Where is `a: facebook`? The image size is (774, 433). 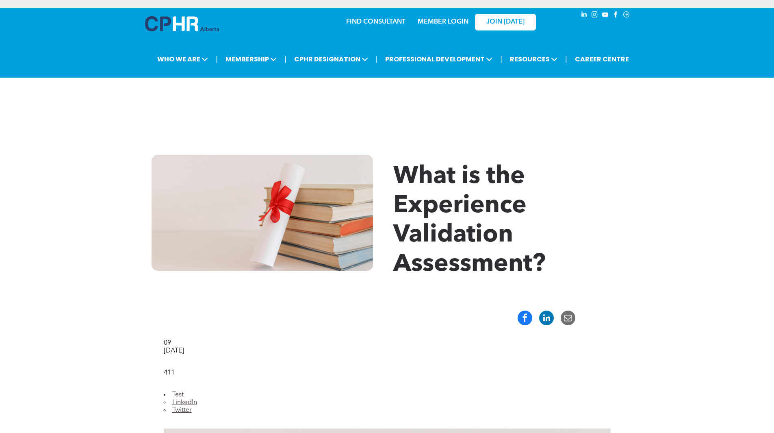
a: facebook is located at coordinates (616, 15).